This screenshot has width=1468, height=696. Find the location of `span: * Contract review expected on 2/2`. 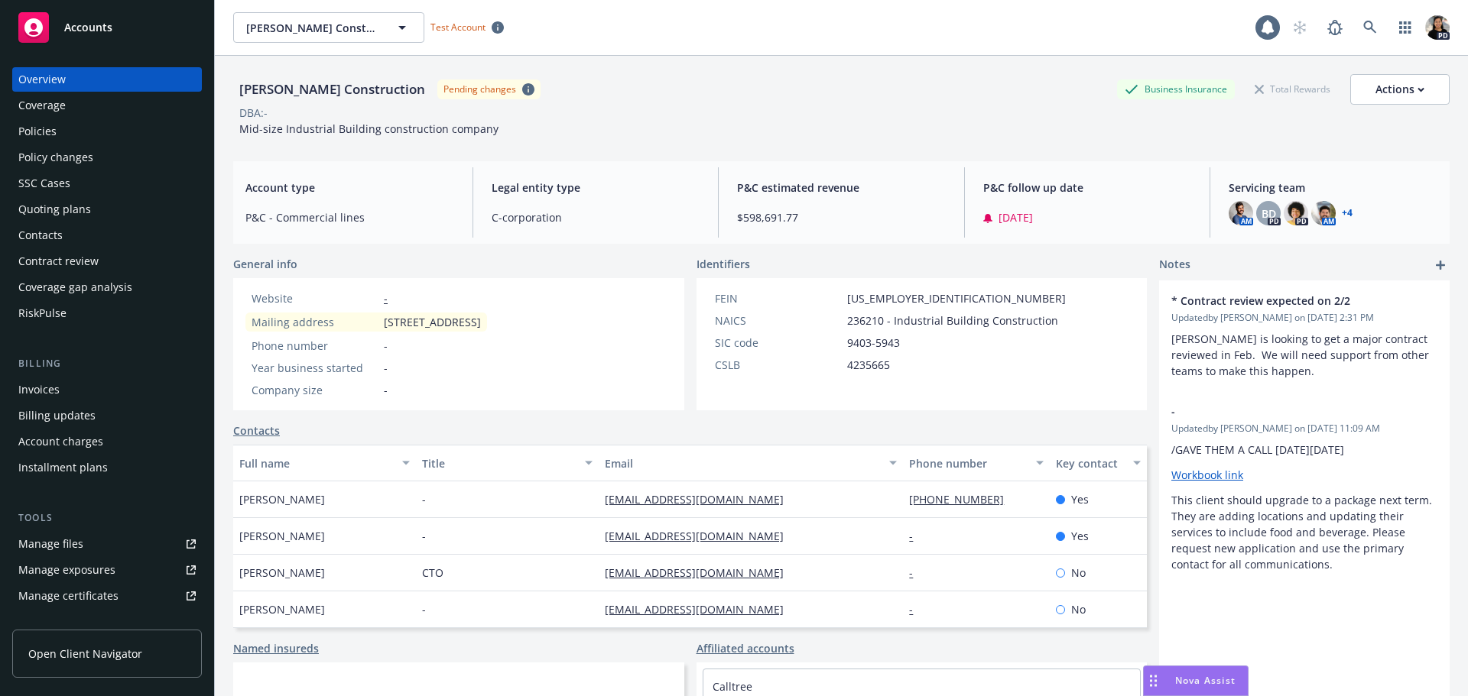

span: * Contract review expected on 2/2 is located at coordinates (1284, 300).